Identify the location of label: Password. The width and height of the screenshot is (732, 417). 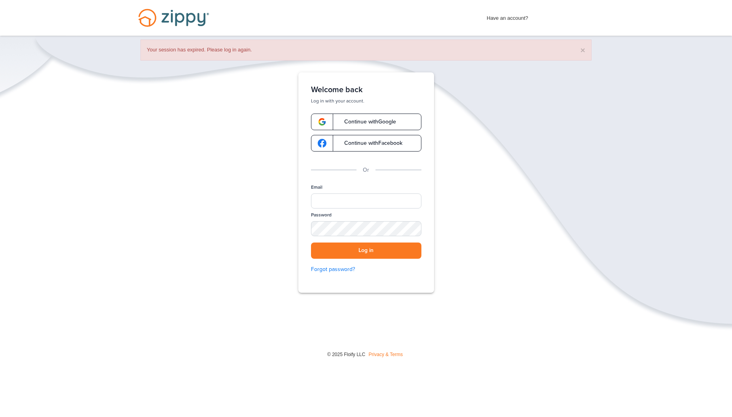
(321, 215).